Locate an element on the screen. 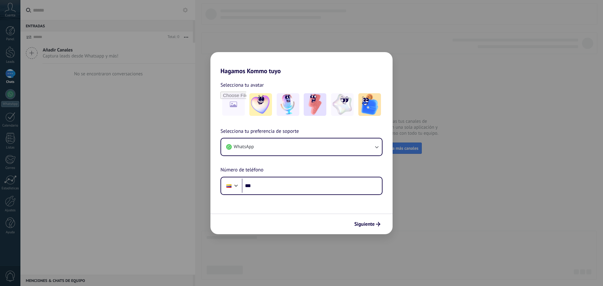 The image size is (603, 286). div: Colombia: + 57 is located at coordinates (229, 186).